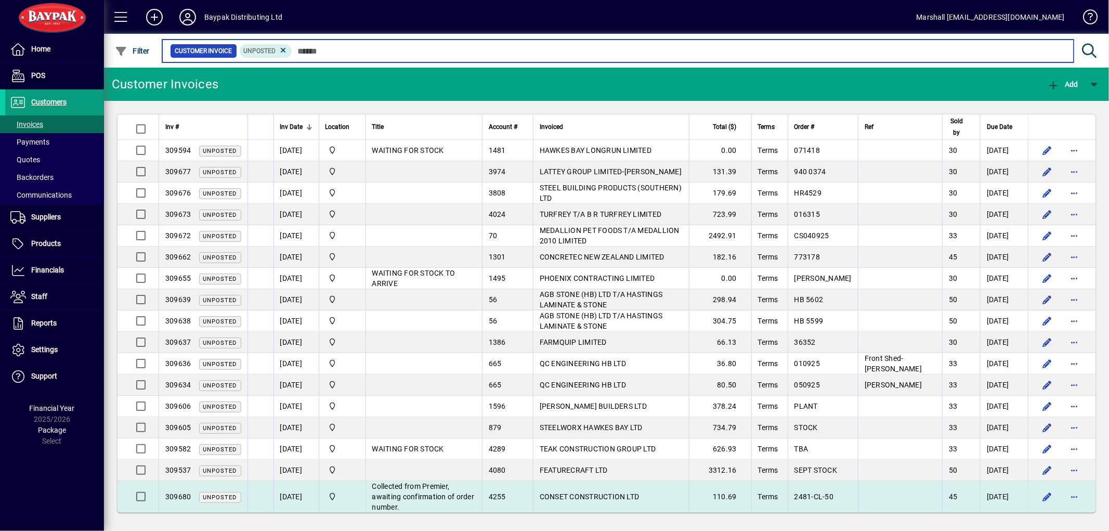 This screenshot has width=1109, height=531. What do you see at coordinates (720, 299) in the screenshot?
I see `td: 298.94` at bounding box center [720, 299].